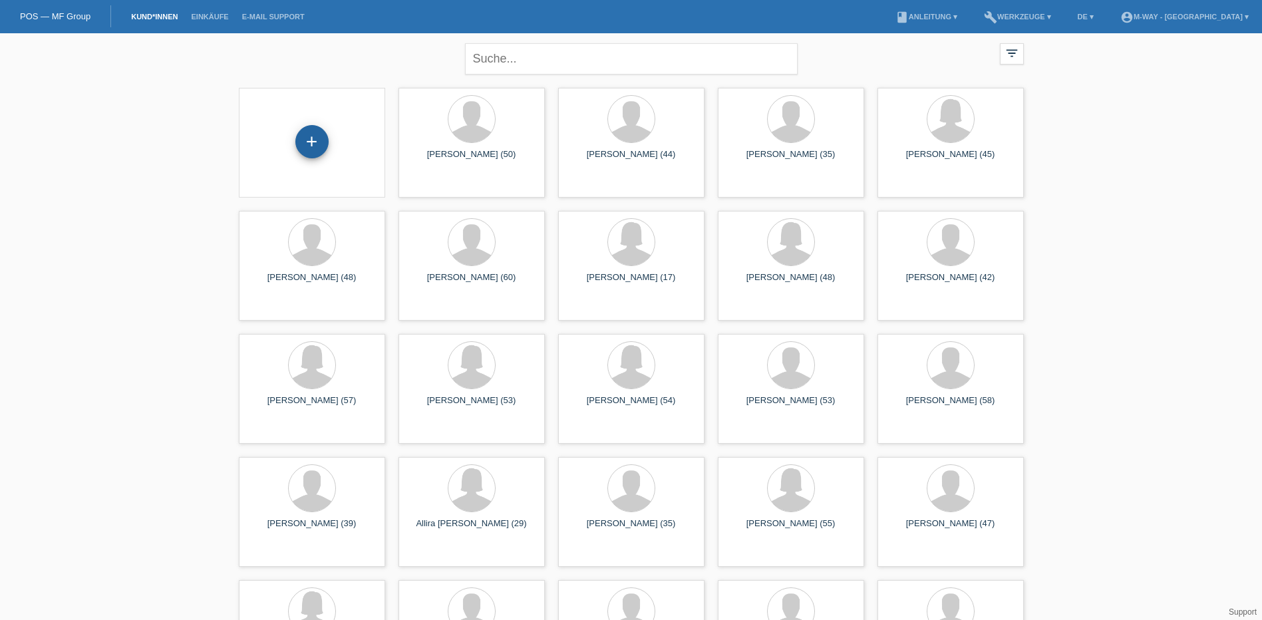 The height and width of the screenshot is (620, 1262). What do you see at coordinates (210, 17) in the screenshot?
I see `a: Einkäufe` at bounding box center [210, 17].